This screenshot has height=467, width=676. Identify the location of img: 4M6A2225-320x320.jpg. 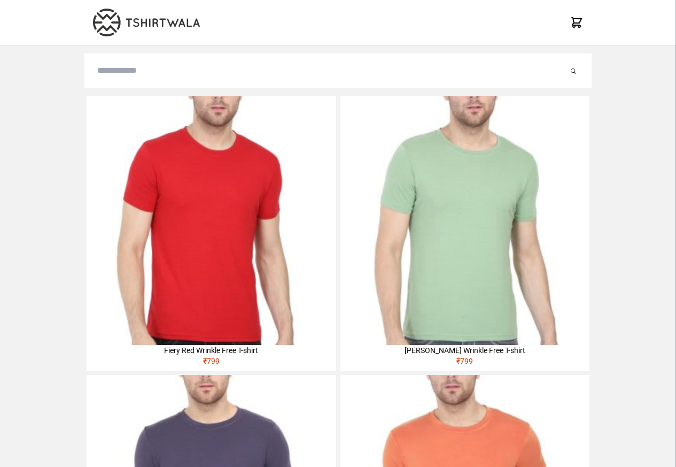
(211, 220).